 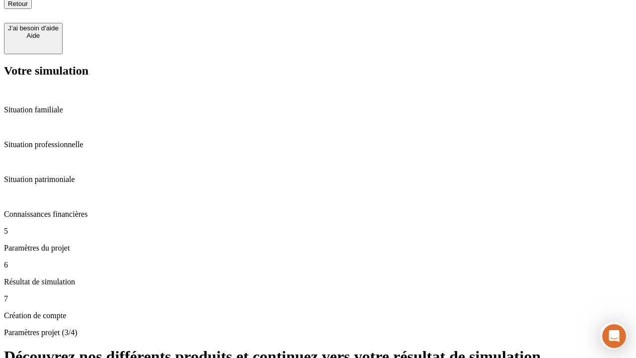 I want to click on h2: Votre simulation, so click(x=318, y=71).